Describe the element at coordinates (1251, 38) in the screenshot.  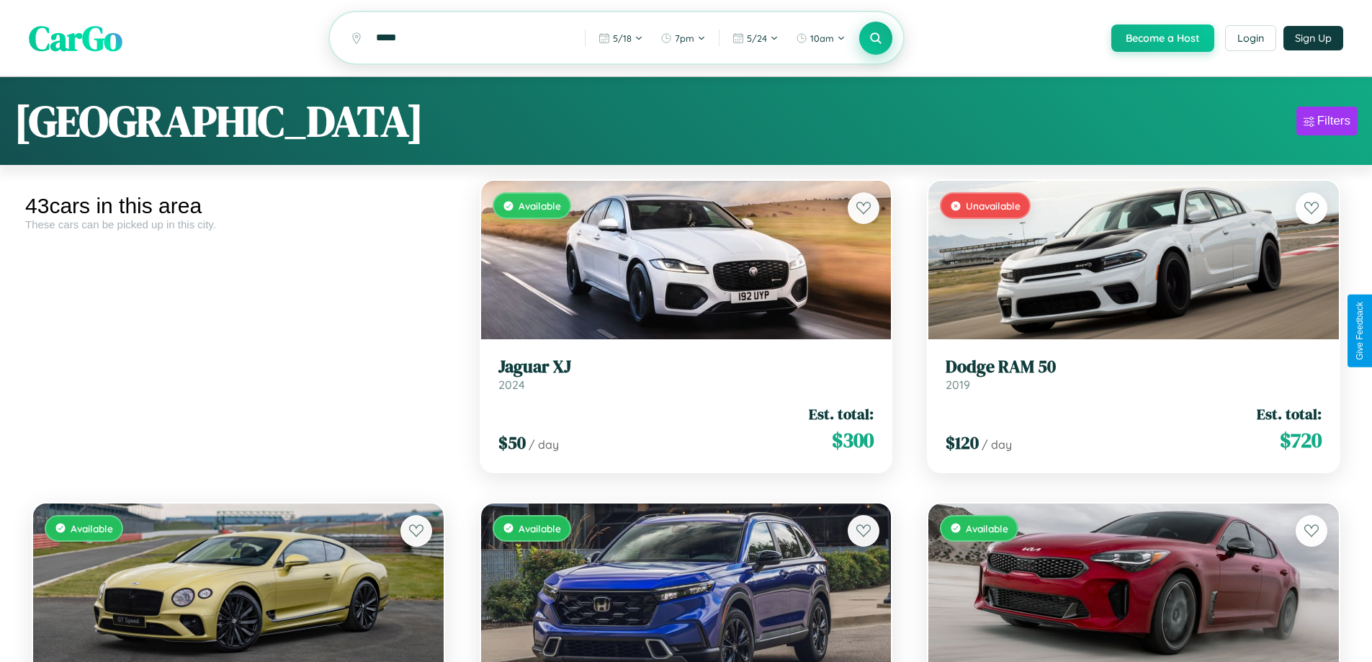
I see `button: Login` at that location.